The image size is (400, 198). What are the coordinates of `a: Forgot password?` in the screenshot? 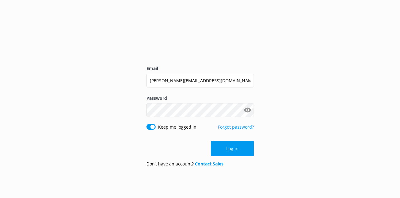 It's located at (236, 127).